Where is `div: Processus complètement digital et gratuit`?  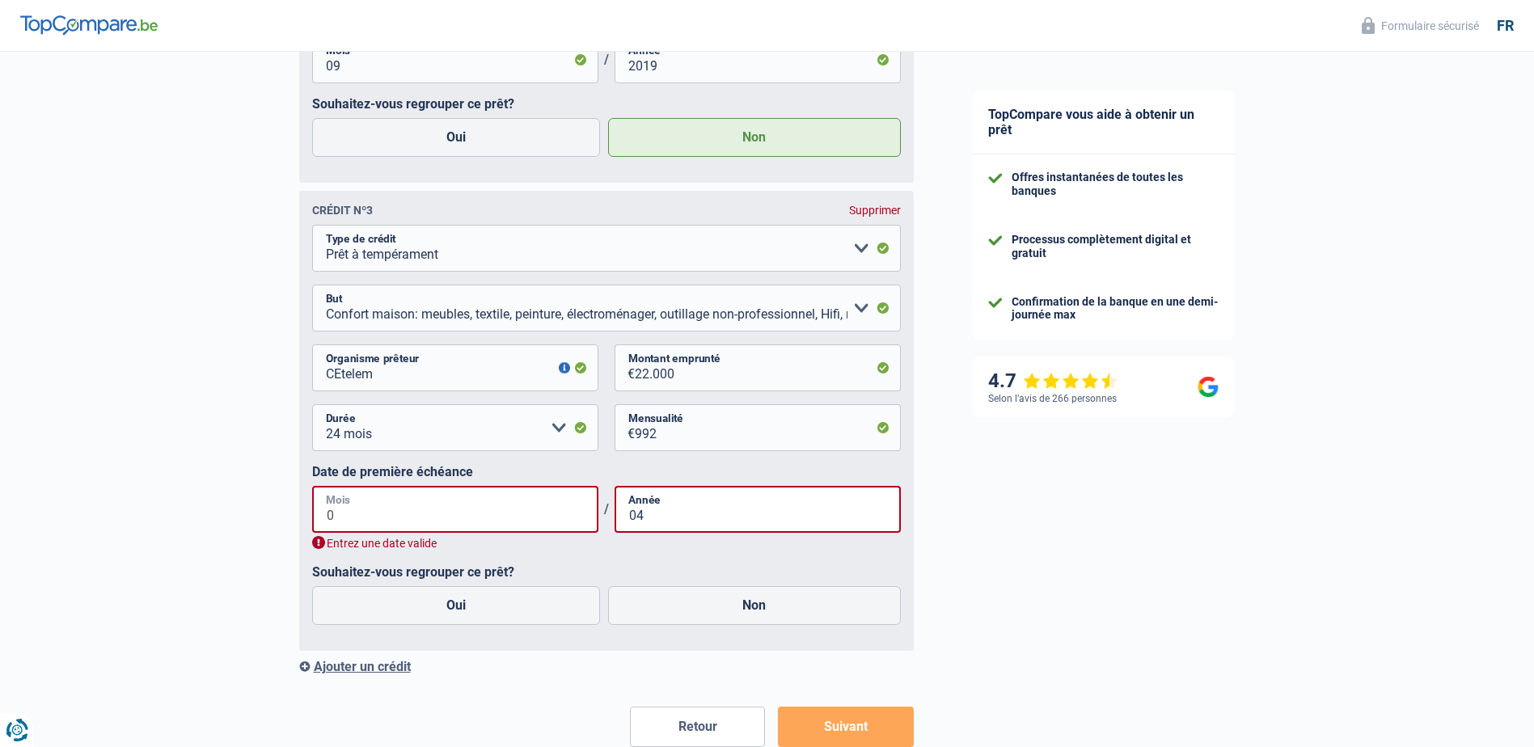
div: Processus complètement digital et gratuit is located at coordinates (1115, 247).